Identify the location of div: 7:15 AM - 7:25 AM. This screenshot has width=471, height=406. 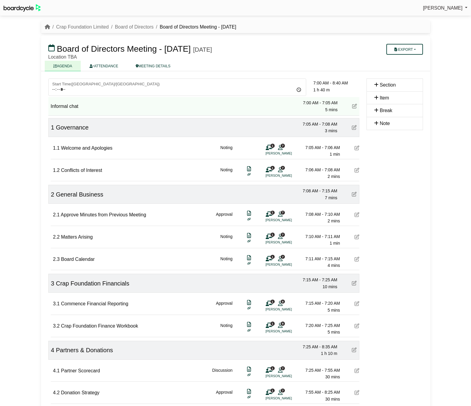
(317, 280).